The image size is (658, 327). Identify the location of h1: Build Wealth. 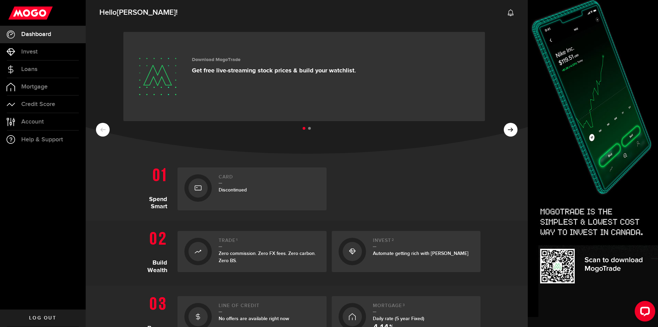
(153, 251).